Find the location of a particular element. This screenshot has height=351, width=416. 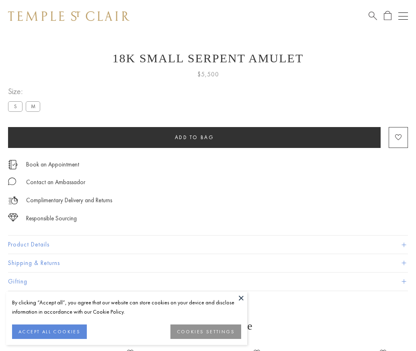

h1: 18K Small Serpent Amulet is located at coordinates (208, 58).